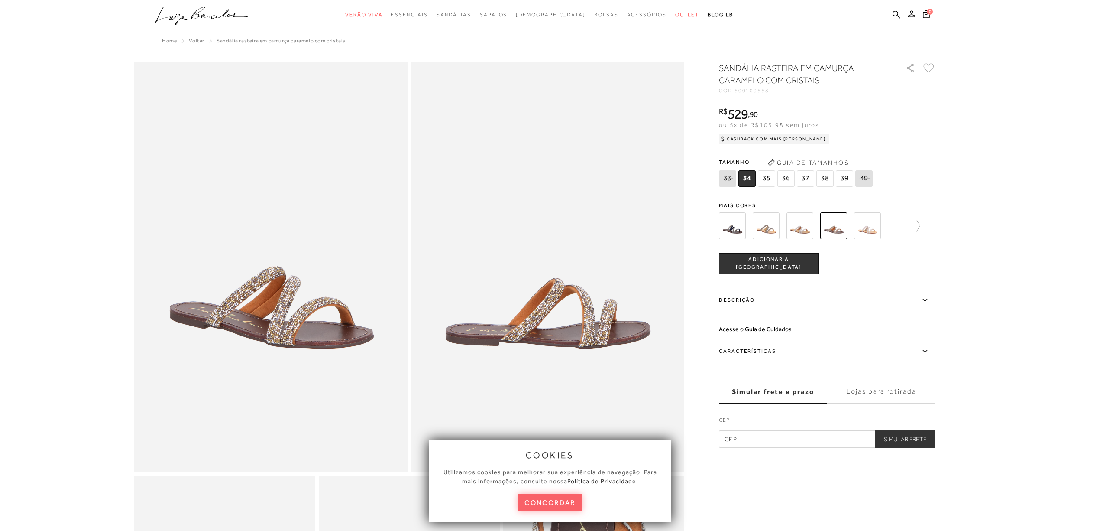 The height and width of the screenshot is (531, 1100). I want to click on label: Descrição, so click(827, 300).